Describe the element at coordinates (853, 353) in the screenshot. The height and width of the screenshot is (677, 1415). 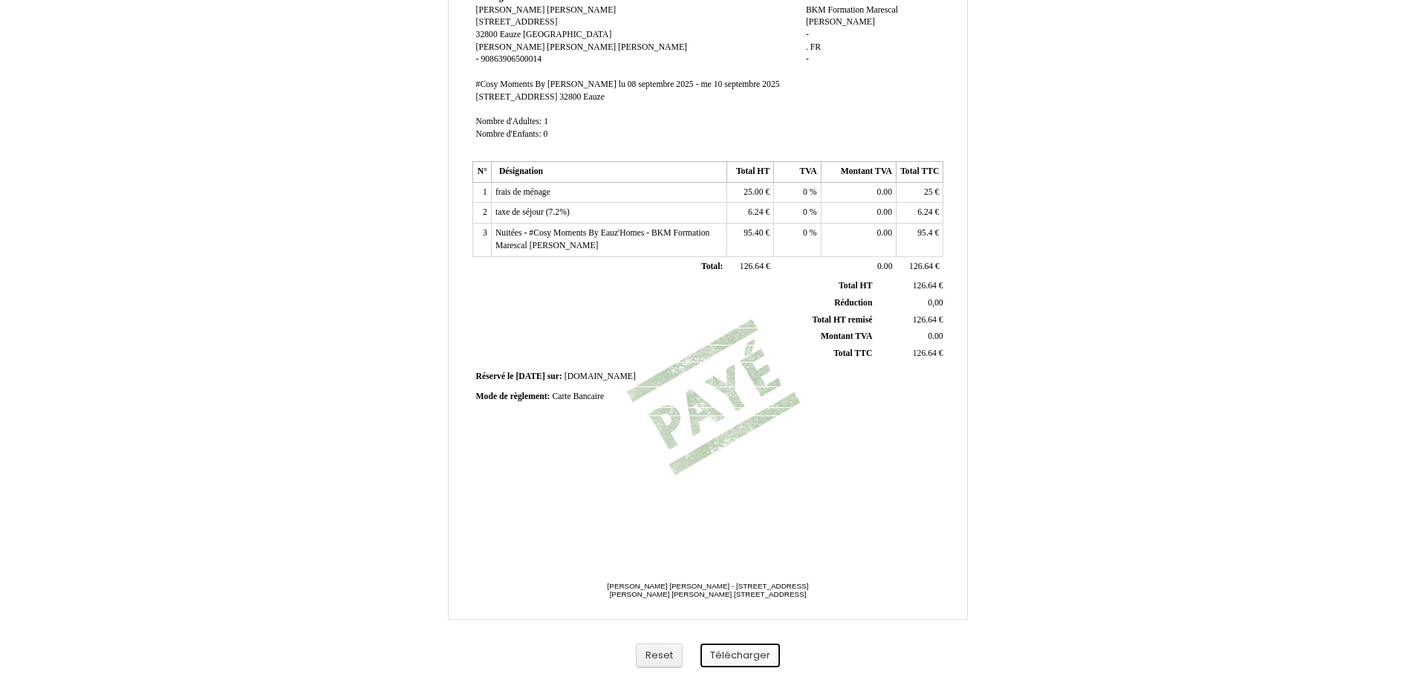
I see `span: Total TTC` at that location.